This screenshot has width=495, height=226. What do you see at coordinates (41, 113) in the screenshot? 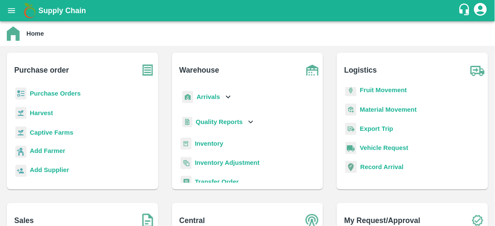
I see `b: Harvest` at bounding box center [41, 113].